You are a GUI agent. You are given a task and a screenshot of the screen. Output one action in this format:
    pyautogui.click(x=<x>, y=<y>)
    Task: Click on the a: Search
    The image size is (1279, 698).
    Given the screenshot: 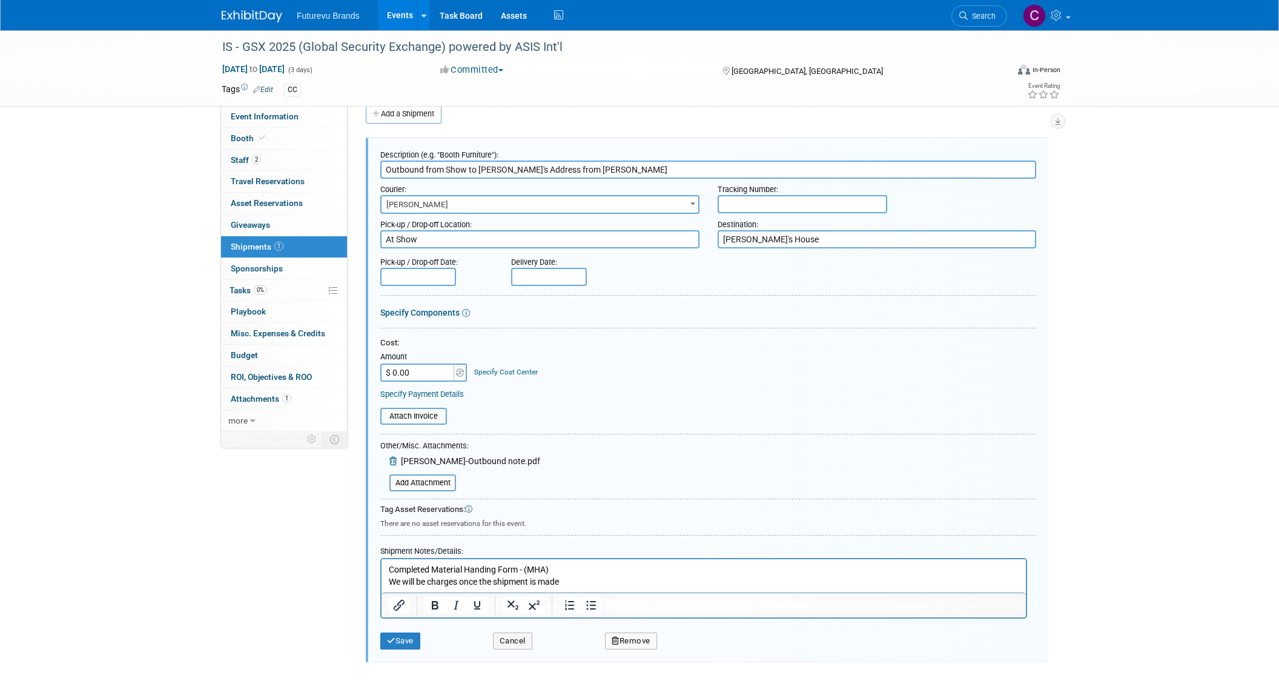 What is the action you would take?
    pyautogui.click(x=979, y=16)
    